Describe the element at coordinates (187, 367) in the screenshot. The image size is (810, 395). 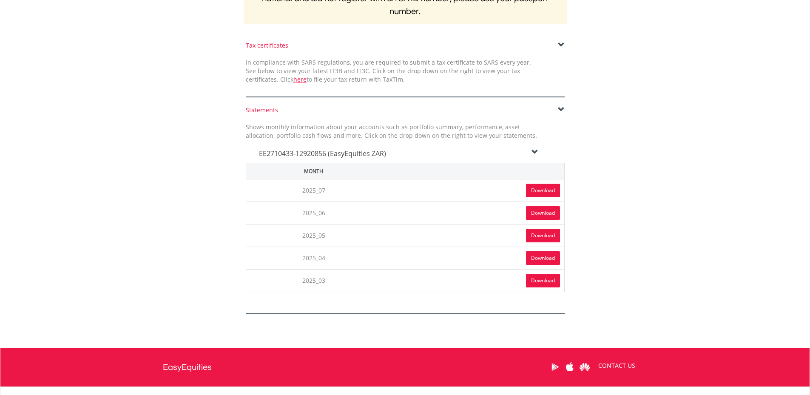
I see `div: EasyEquities` at that location.